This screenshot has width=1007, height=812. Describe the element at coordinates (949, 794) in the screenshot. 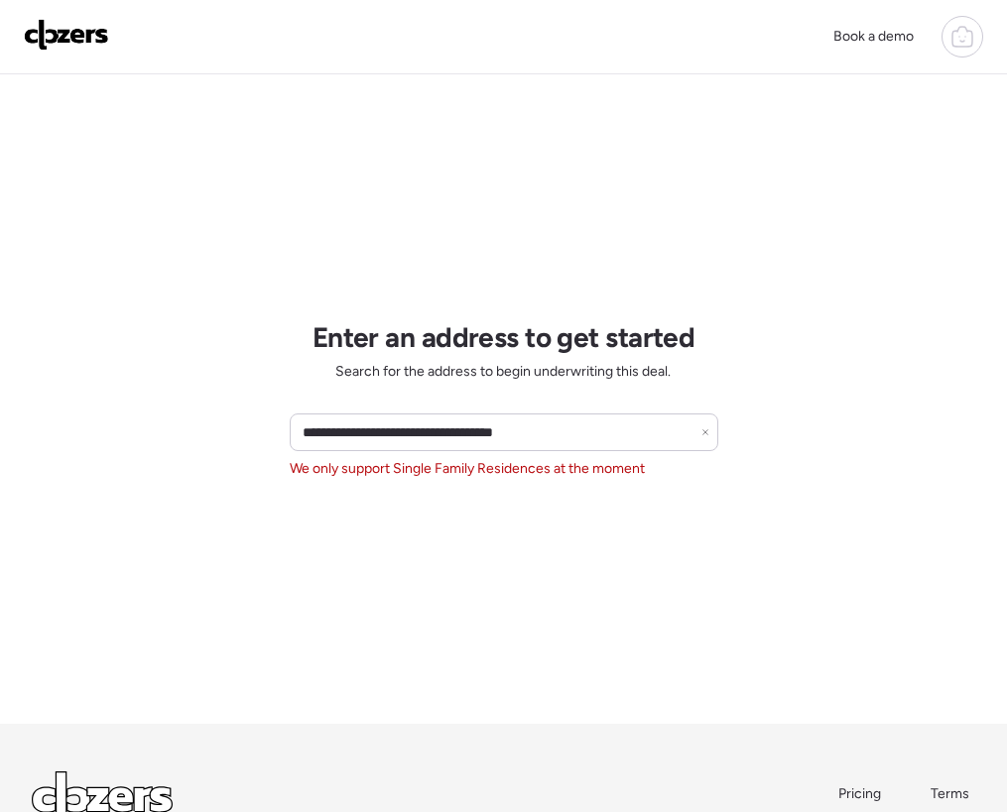

I see `span: Terms` at that location.